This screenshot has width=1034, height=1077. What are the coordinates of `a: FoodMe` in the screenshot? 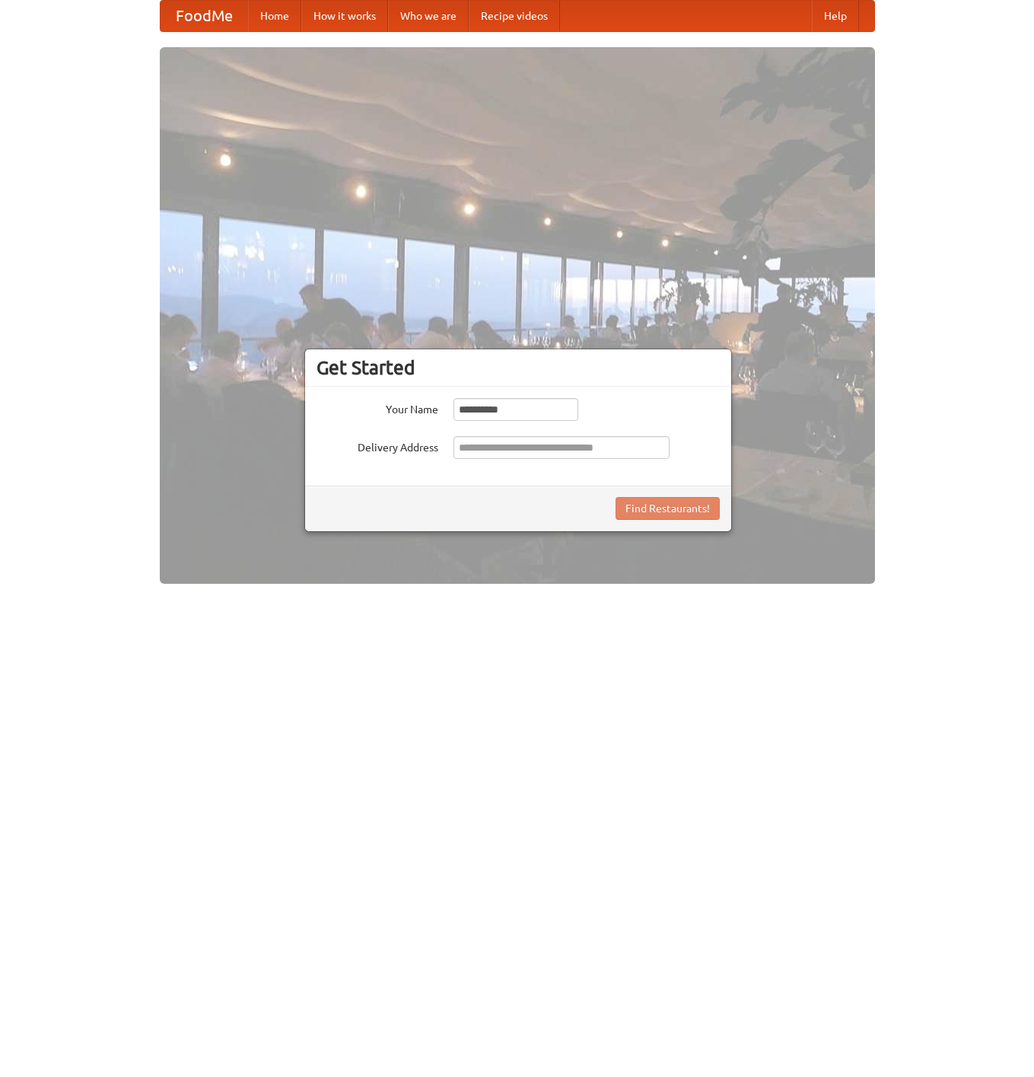 It's located at (204, 16).